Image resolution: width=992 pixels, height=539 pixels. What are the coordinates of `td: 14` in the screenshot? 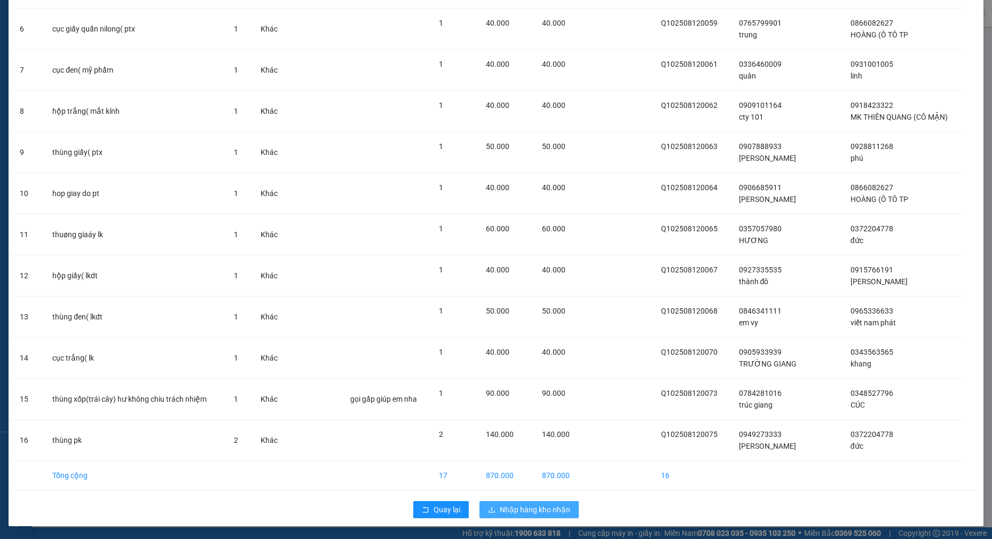 It's located at (27, 358).